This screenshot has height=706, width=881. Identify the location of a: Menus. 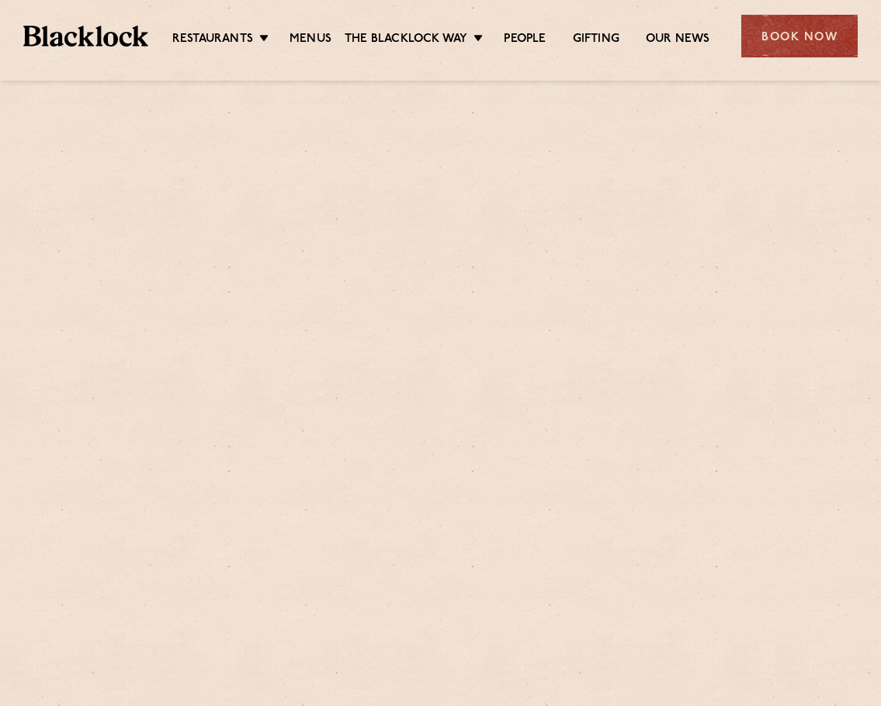
(310, 40).